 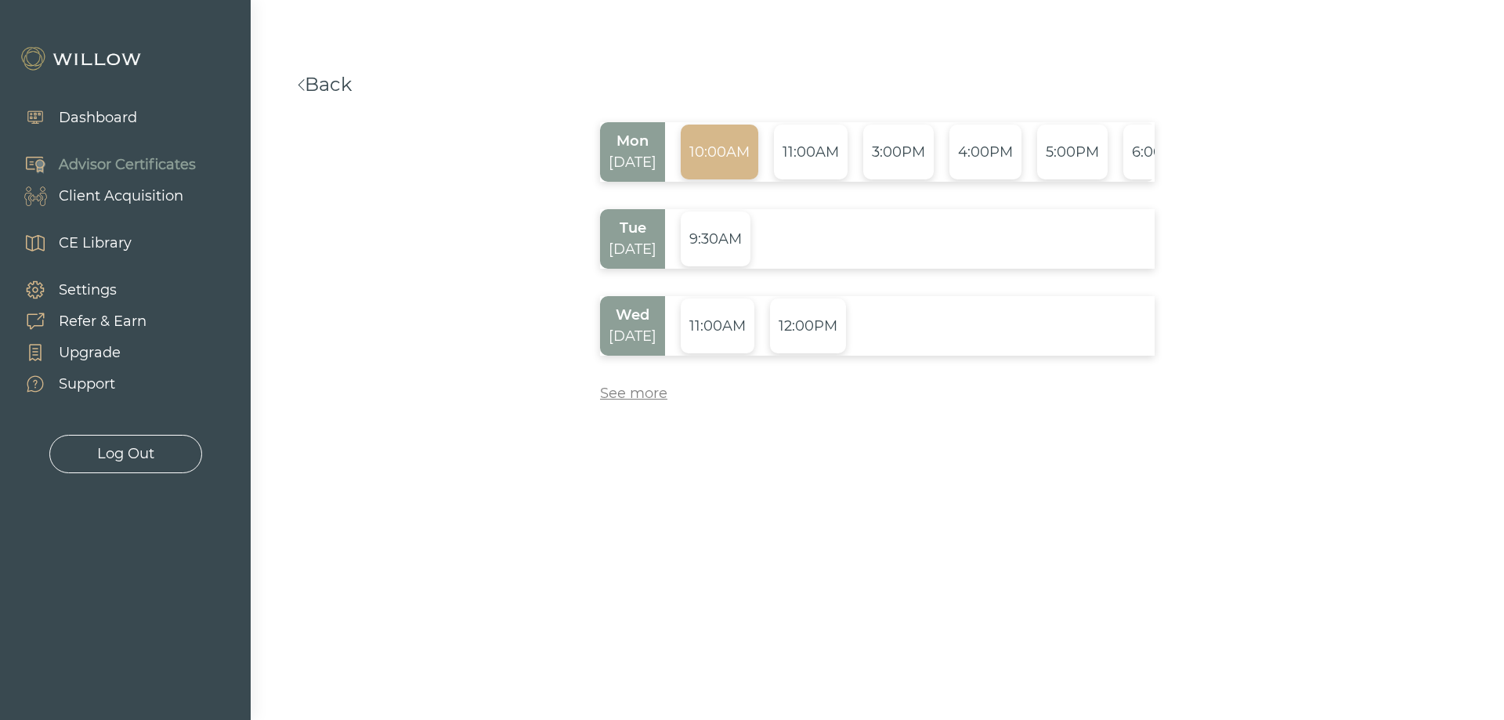 I want to click on a: CE Library, so click(x=70, y=243).